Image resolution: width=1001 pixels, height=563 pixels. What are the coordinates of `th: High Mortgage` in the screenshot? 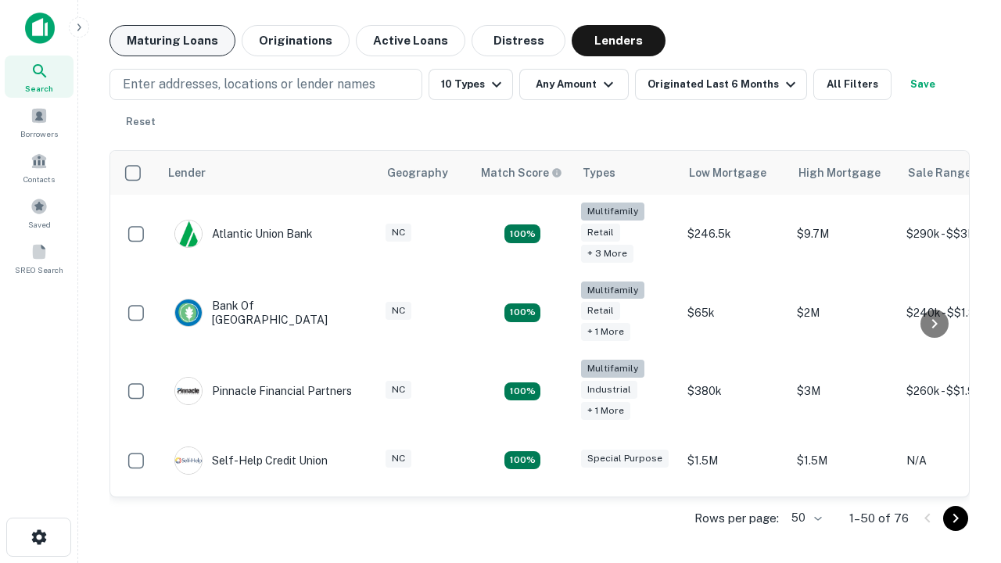 It's located at (844, 173).